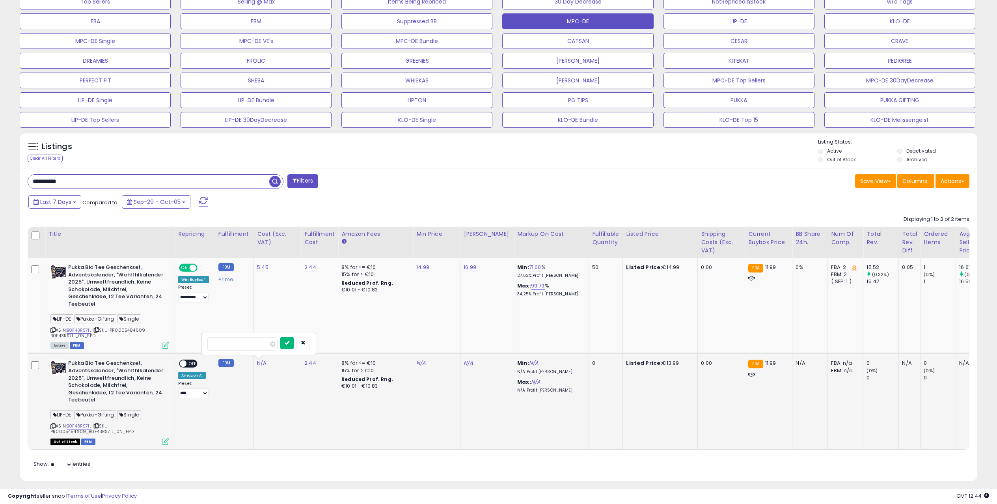 The height and width of the screenshot is (504, 997). Describe the element at coordinates (921, 151) in the screenshot. I see `label: Deactivated` at that location.